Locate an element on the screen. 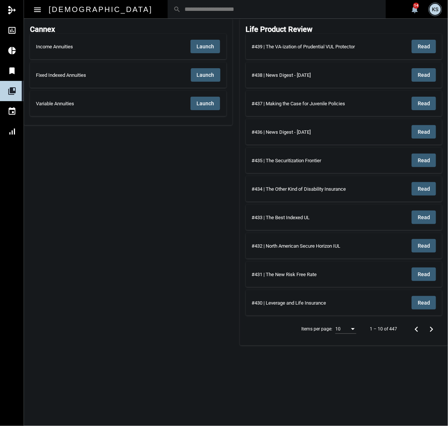 This screenshot has height=426, width=448. mat-icon: signal_cellular_alt is located at coordinates (12, 131).